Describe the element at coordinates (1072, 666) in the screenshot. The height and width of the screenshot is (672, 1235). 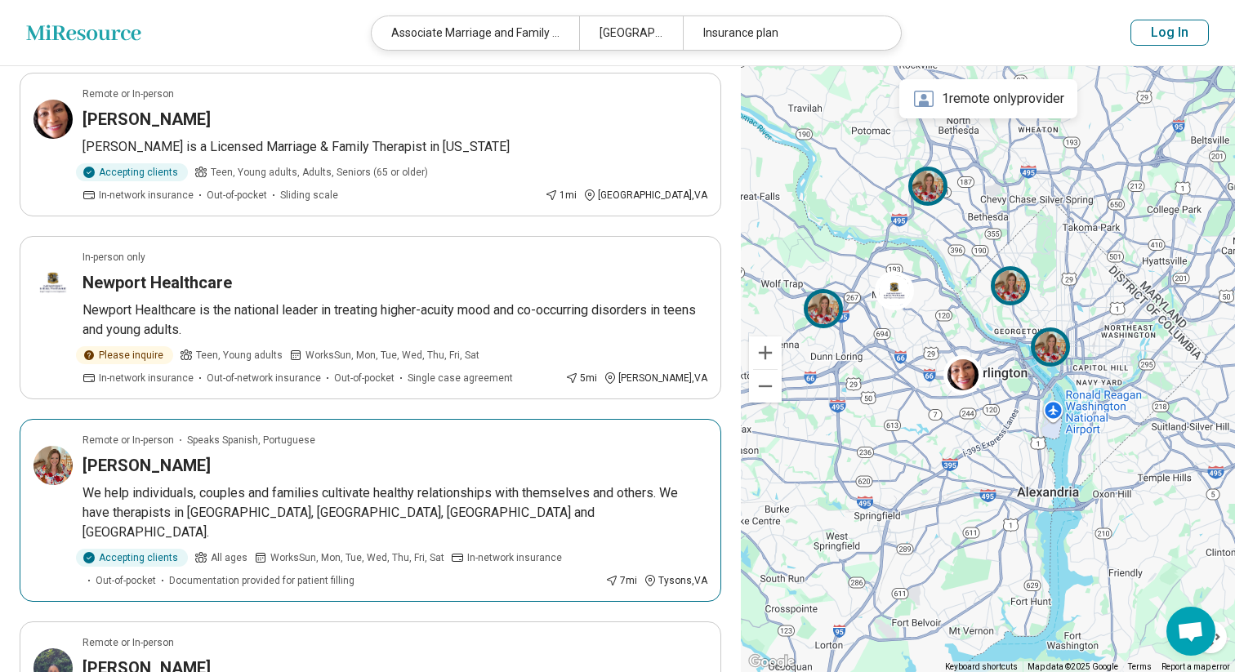
I see `span: Map data ©2025 Google` at that location.